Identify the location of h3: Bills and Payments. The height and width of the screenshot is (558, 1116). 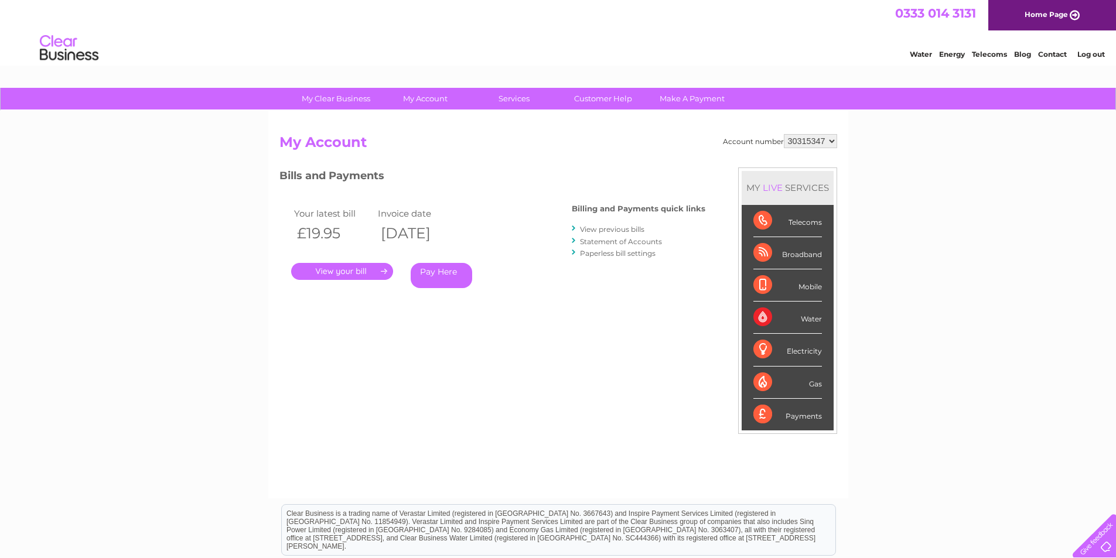
(492, 177).